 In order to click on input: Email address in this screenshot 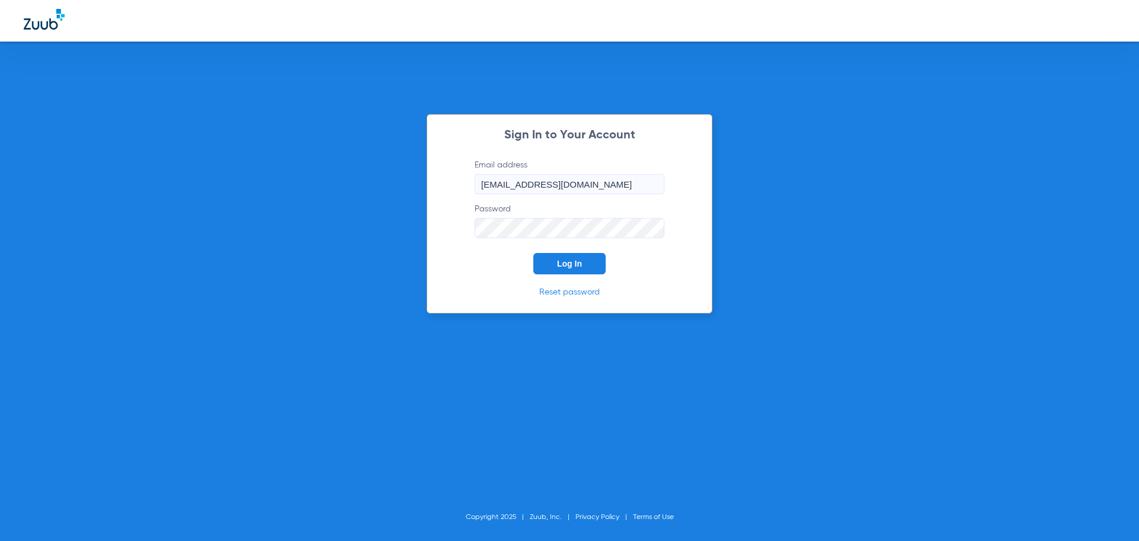, I will do `click(570, 184)`.